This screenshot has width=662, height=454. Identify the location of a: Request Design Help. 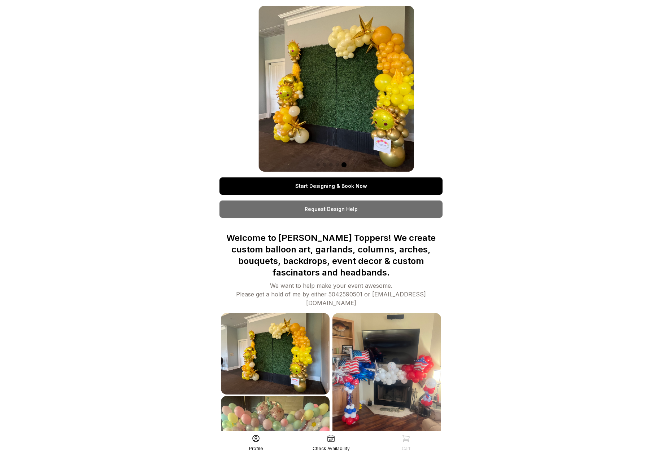
(331, 209).